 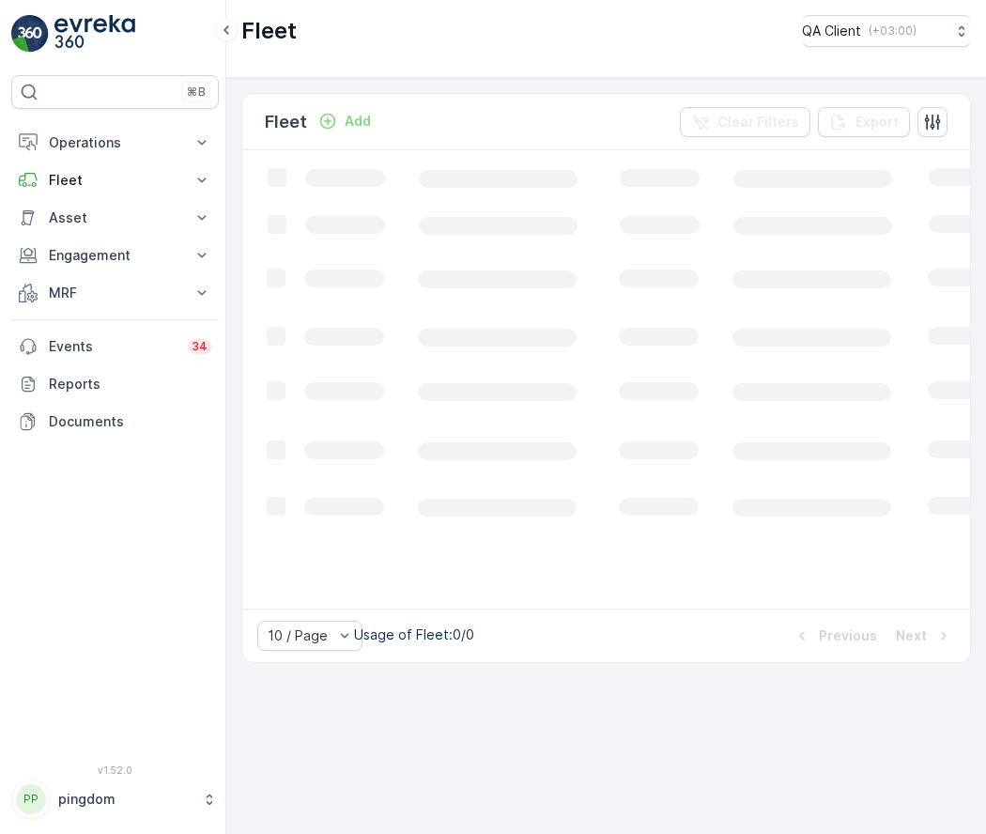 I want to click on button: Asset, so click(x=115, y=218).